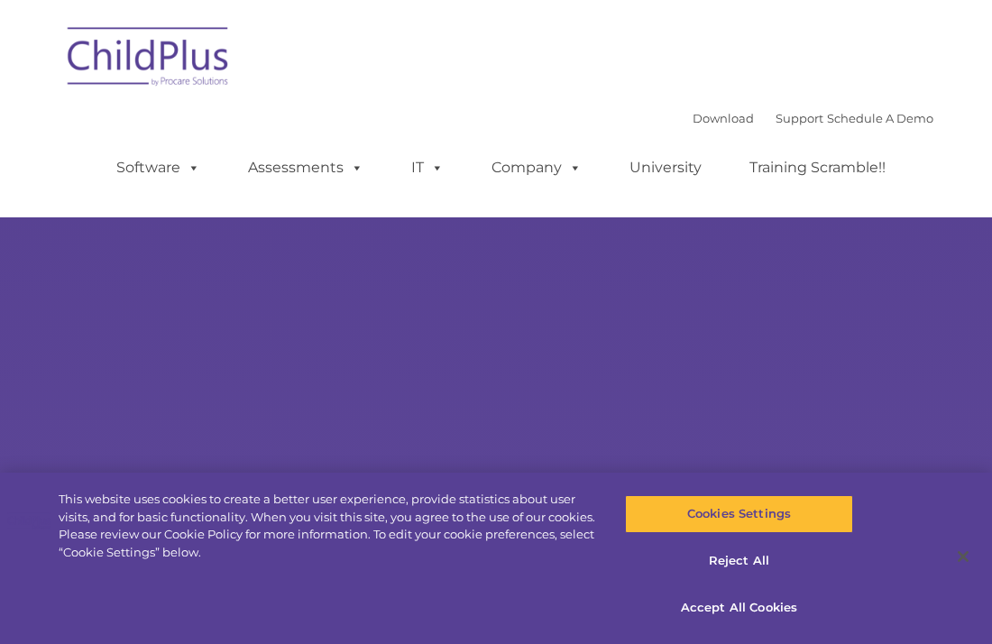  Describe the element at coordinates (327, 526) in the screenshot. I see `div: This website uses cookies to create a better user experience, provide statistics about user visit...` at that location.